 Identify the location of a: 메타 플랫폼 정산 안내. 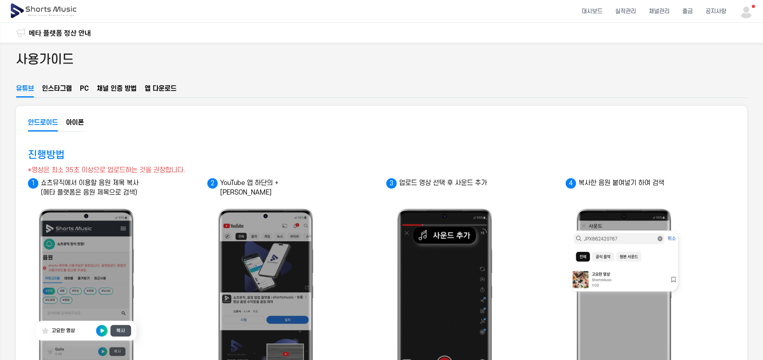
(60, 33).